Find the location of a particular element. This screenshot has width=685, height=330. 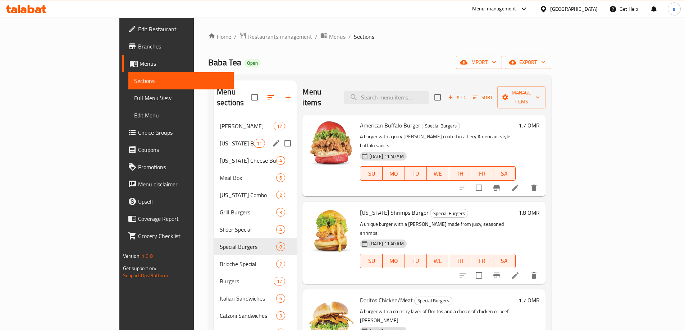

span: Sort items is located at coordinates (483, 97).